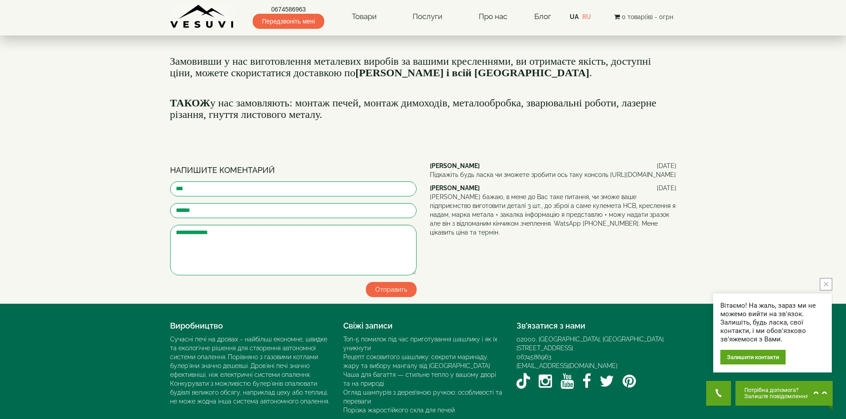 The image size is (846, 419). Describe the element at coordinates (776, 397) in the screenshot. I see `span: Залиште повідомлення` at that location.